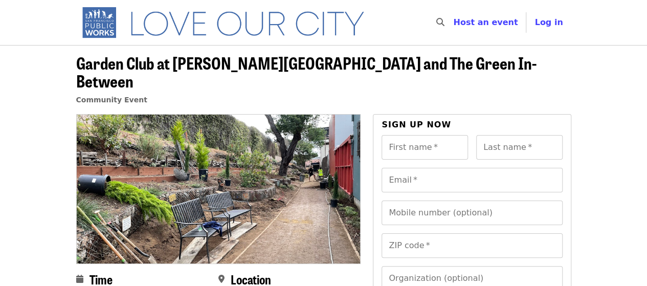 This screenshot has height=286, width=647. I want to click on i: map-marker-alt icon, so click(222, 279).